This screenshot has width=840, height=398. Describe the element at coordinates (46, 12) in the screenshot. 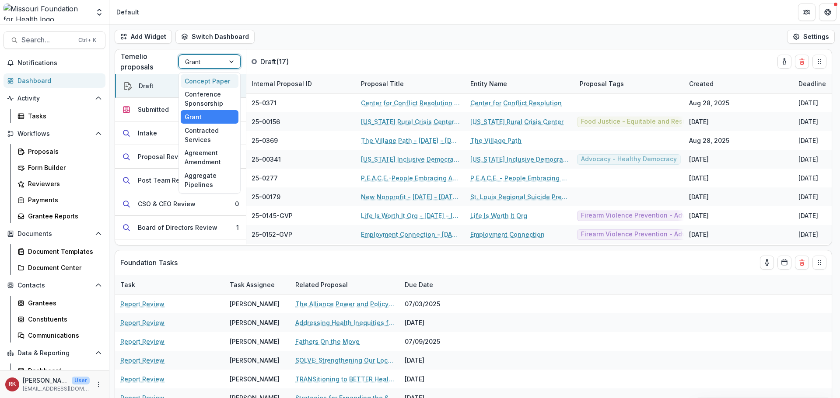

I see `img: Missouri Foundation for Health logo` at that location.